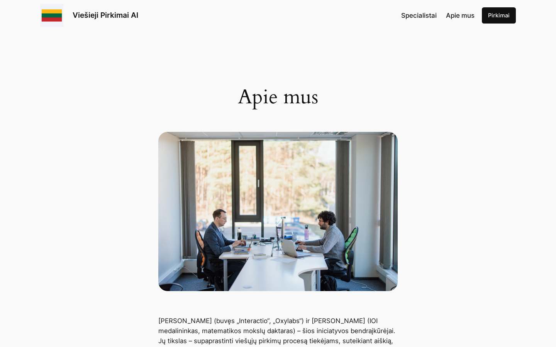 The height and width of the screenshot is (347, 556). What do you see at coordinates (460, 15) in the screenshot?
I see `a: Apie mus` at bounding box center [460, 15].